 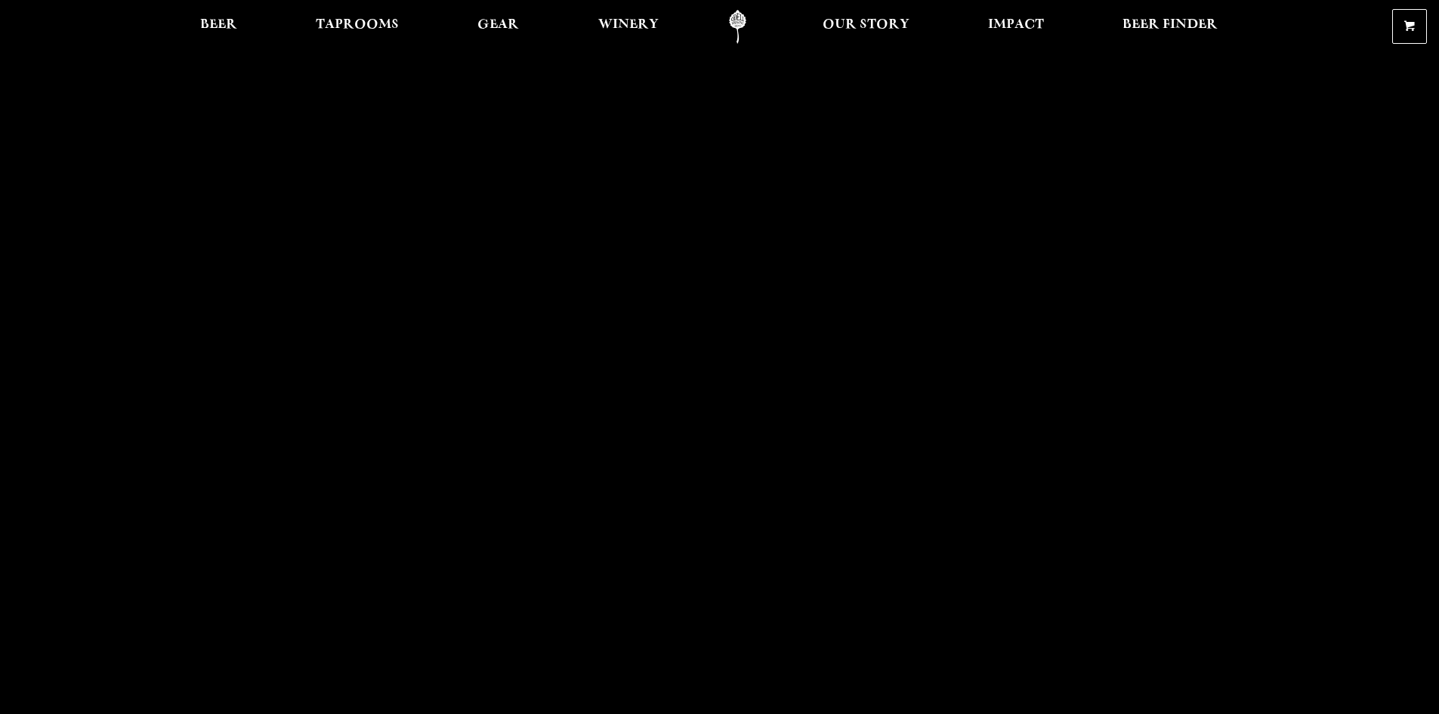 I want to click on span: Winery, so click(x=629, y=25).